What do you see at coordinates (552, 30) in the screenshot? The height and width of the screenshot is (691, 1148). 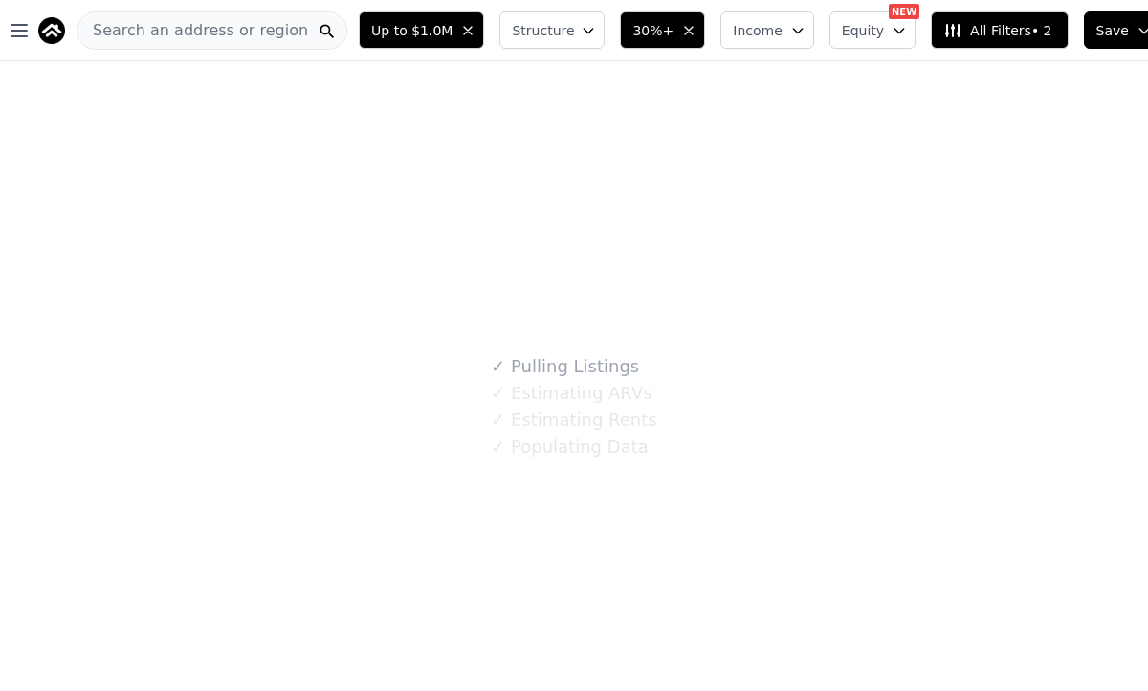 I see `button: Structure` at bounding box center [552, 30].